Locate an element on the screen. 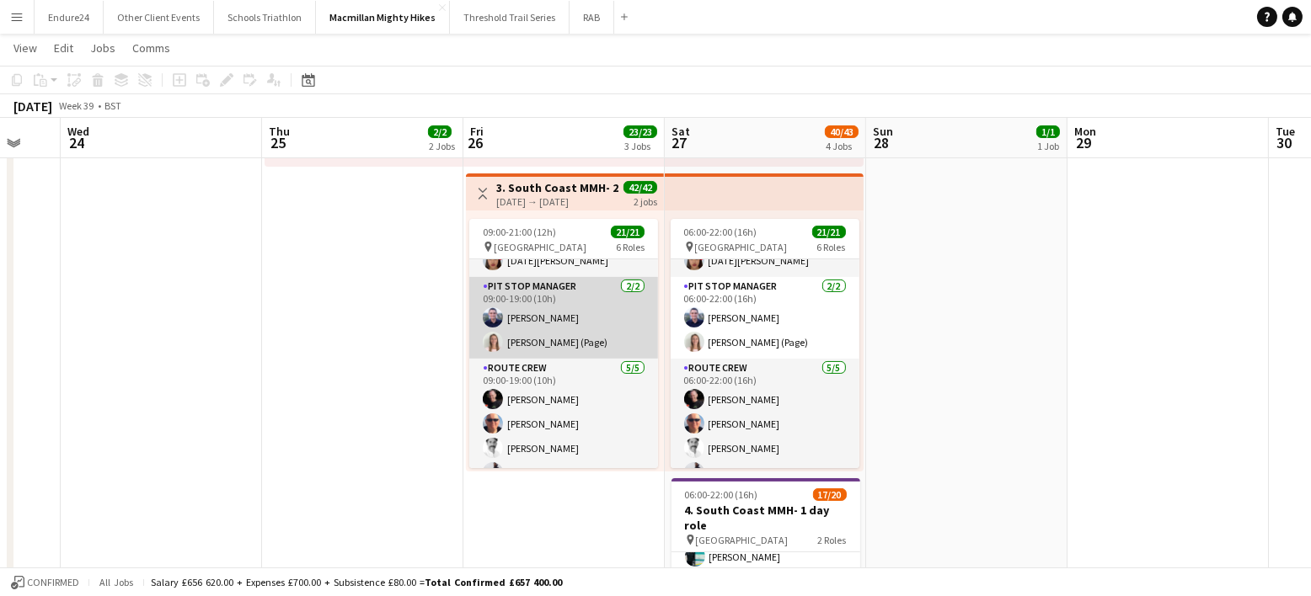 The width and height of the screenshot is (1311, 596). span: Comms is located at coordinates (151, 48).